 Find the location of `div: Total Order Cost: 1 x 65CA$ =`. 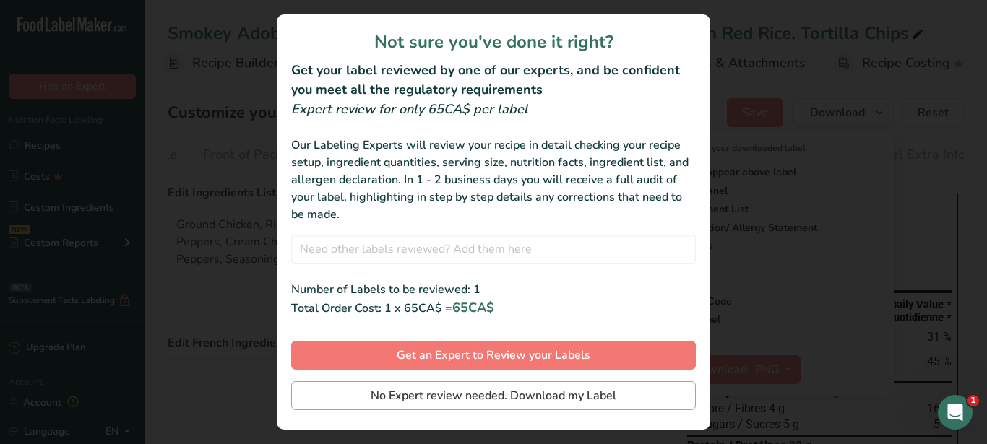

div: Total Order Cost: 1 x 65CA$ = is located at coordinates (494, 308).